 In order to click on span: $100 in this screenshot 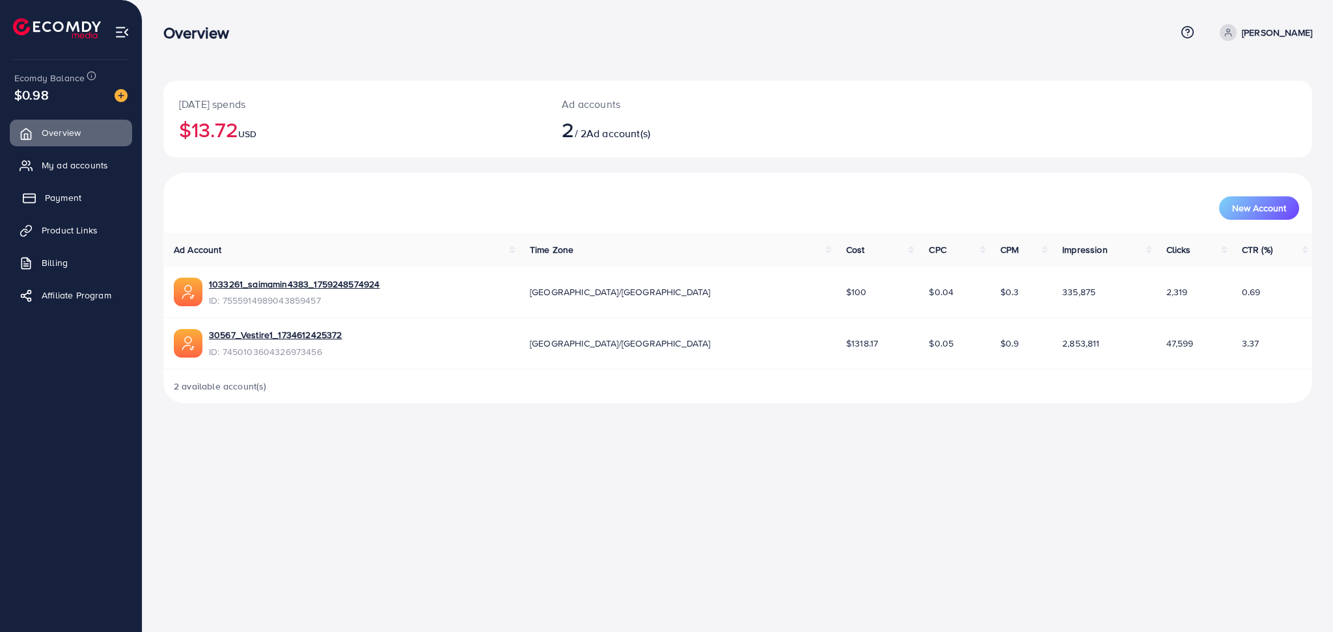, I will do `click(856, 292)`.